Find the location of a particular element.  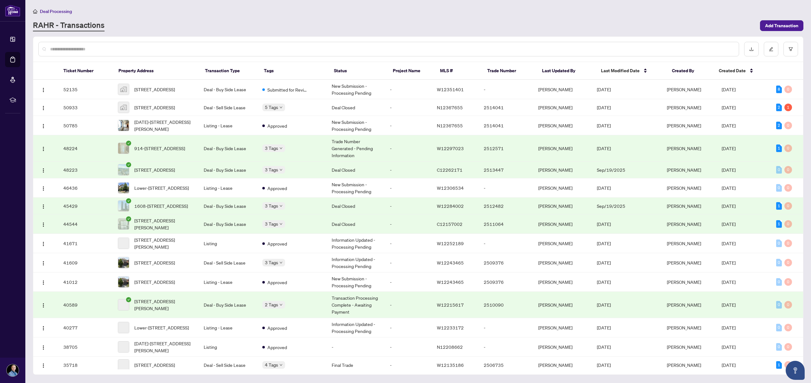

td: Deal Closed is located at coordinates (356, 206).